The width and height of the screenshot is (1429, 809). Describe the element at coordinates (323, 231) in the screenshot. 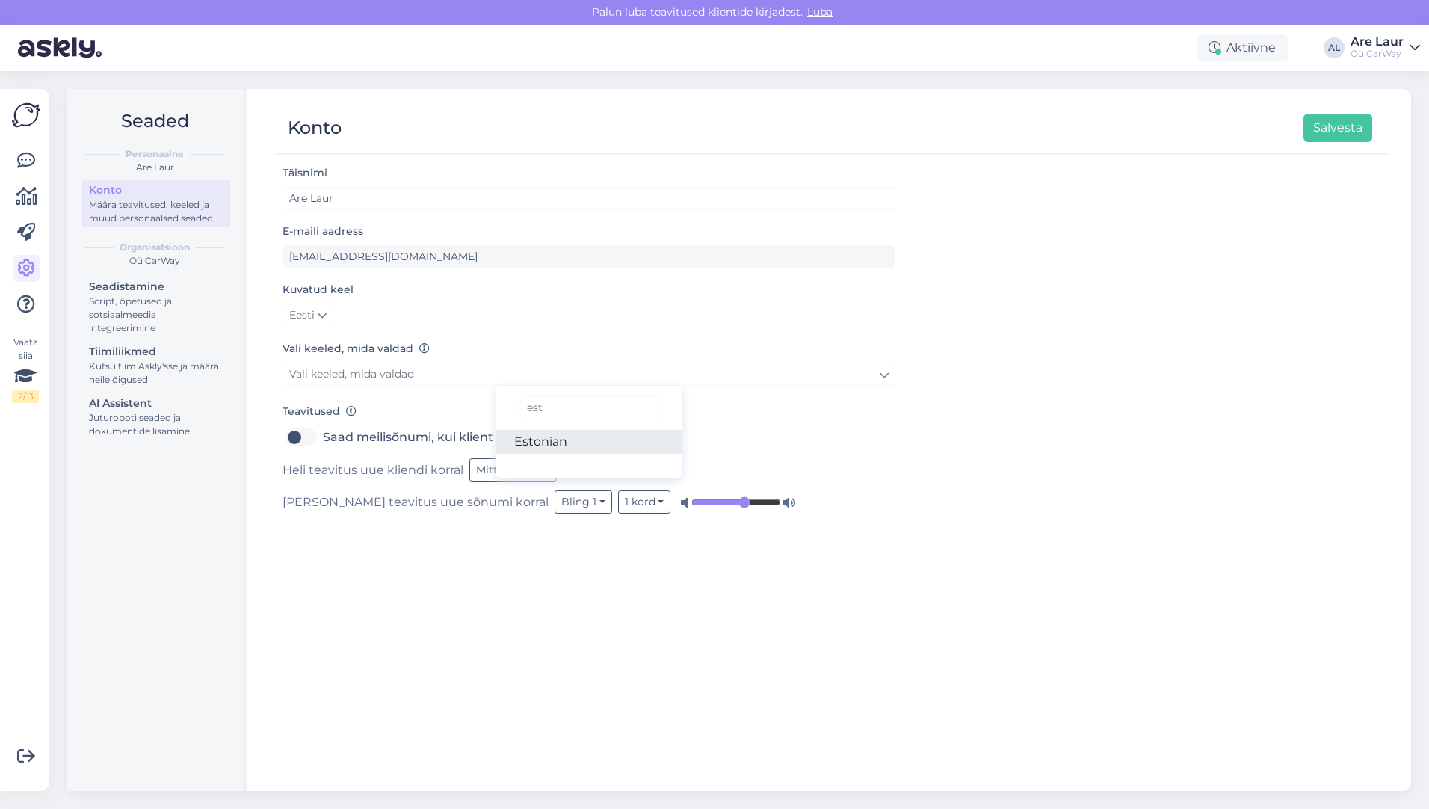

I see `label: E-maili aadress` at that location.